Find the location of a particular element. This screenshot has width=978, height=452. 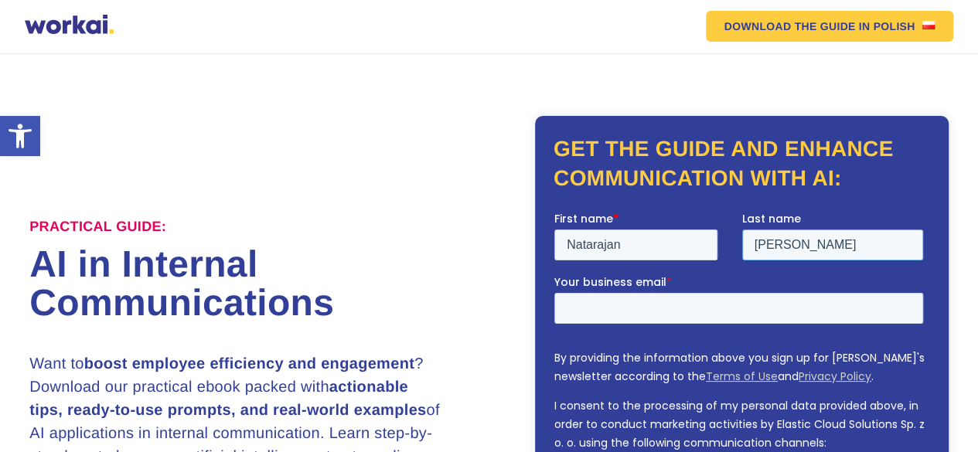

input: email messages* is located at coordinates (9, 264).